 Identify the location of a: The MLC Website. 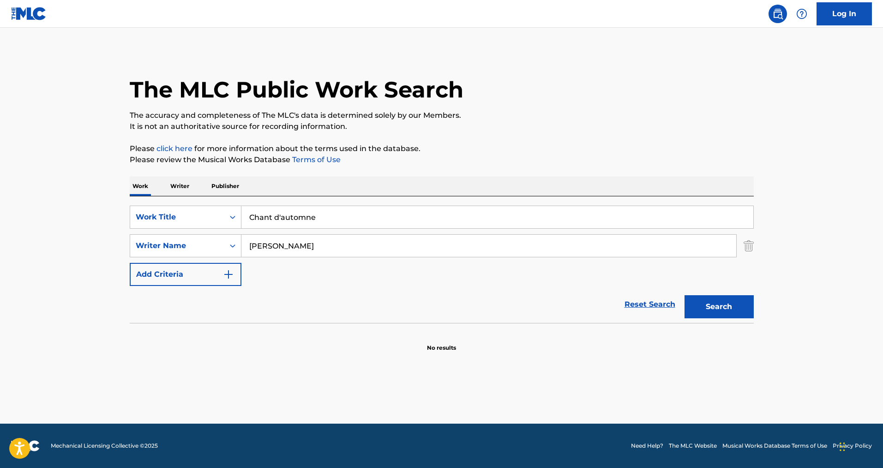
(693, 445).